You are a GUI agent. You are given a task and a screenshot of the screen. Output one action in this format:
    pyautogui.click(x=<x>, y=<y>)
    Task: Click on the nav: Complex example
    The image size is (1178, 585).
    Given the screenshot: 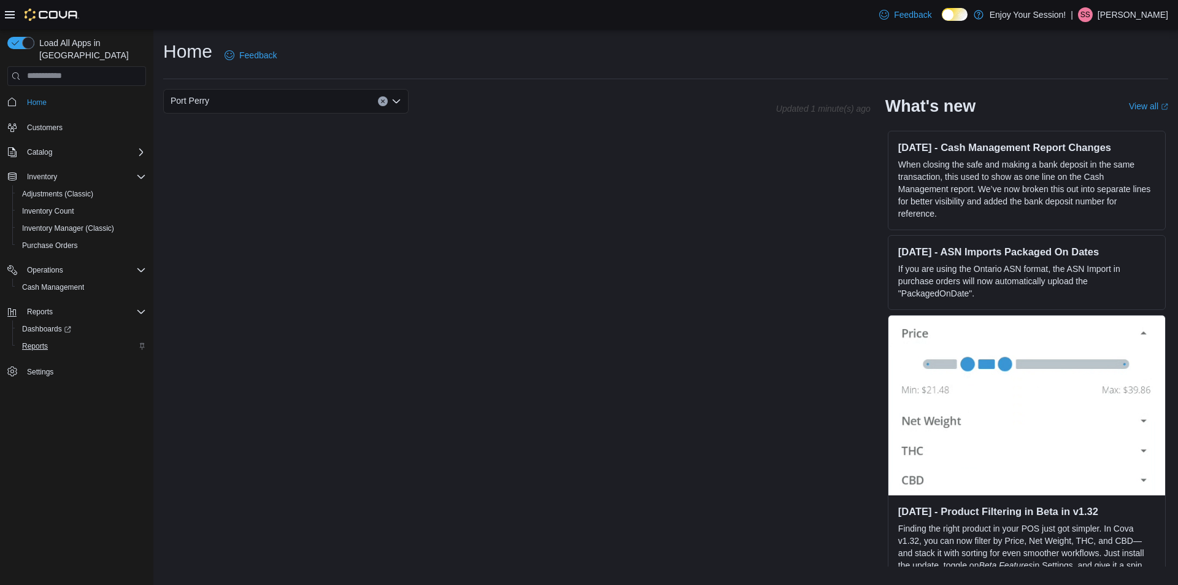 What is the action you would take?
    pyautogui.click(x=77, y=250)
    